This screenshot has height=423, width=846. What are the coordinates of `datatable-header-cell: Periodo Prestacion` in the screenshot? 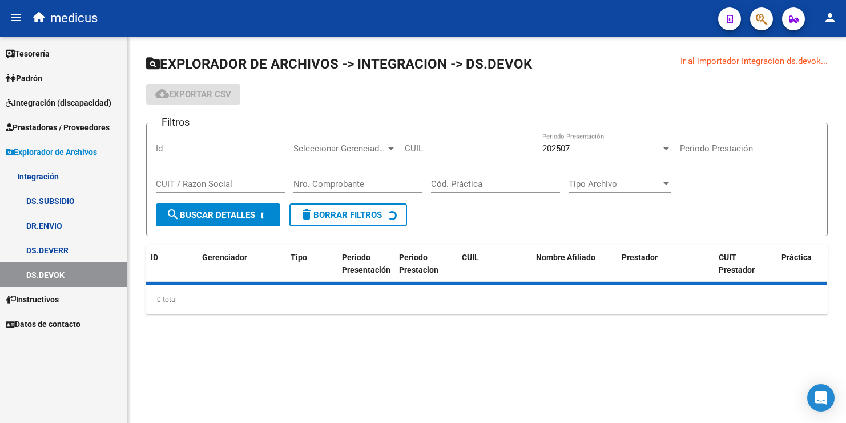 It's located at (426, 264).